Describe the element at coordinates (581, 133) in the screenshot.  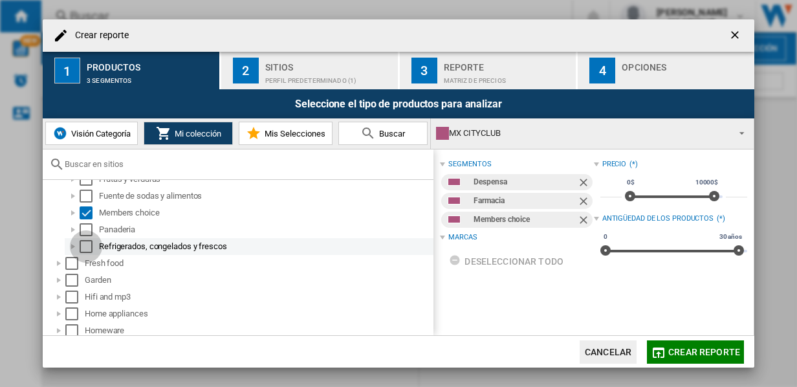
I see `div: MX CITYCLUB` at that location.